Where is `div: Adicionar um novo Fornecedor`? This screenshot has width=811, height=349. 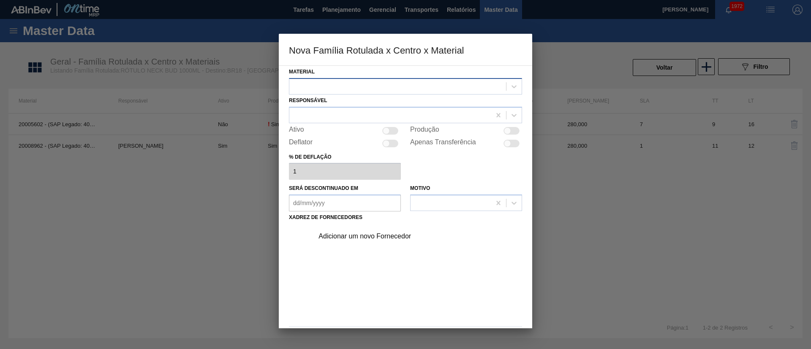 div: Adicionar um novo Fornecedor is located at coordinates (401, 237).